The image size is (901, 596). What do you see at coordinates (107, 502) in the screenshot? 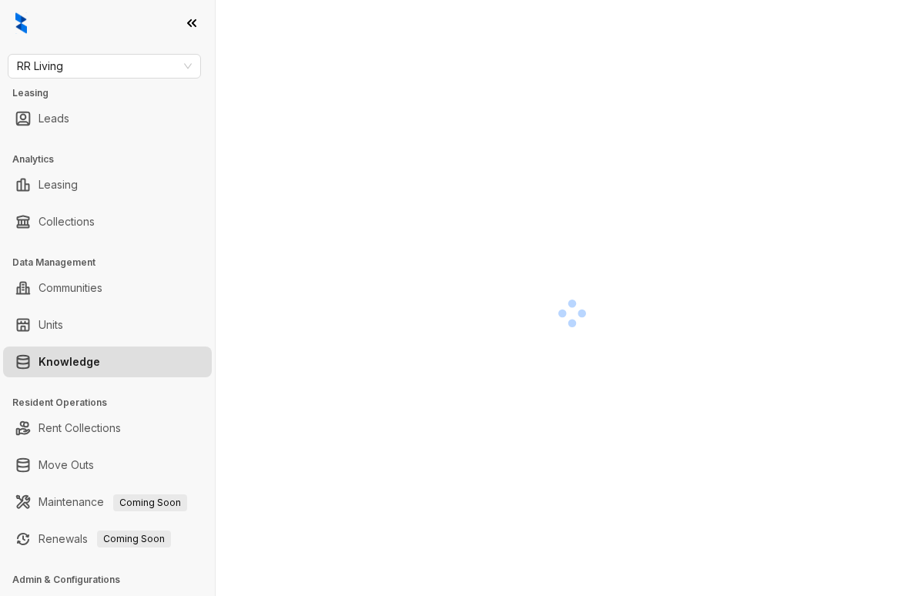
I see `li: Maintenance` at bounding box center [107, 502].